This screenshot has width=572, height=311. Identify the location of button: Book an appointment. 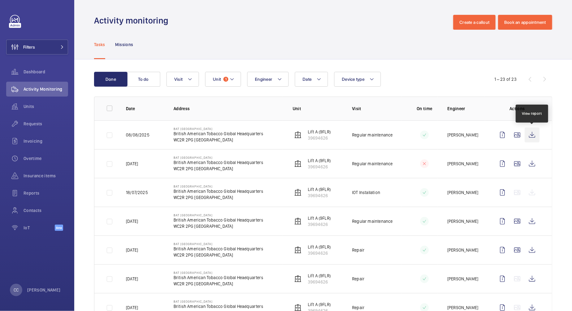
(525, 22).